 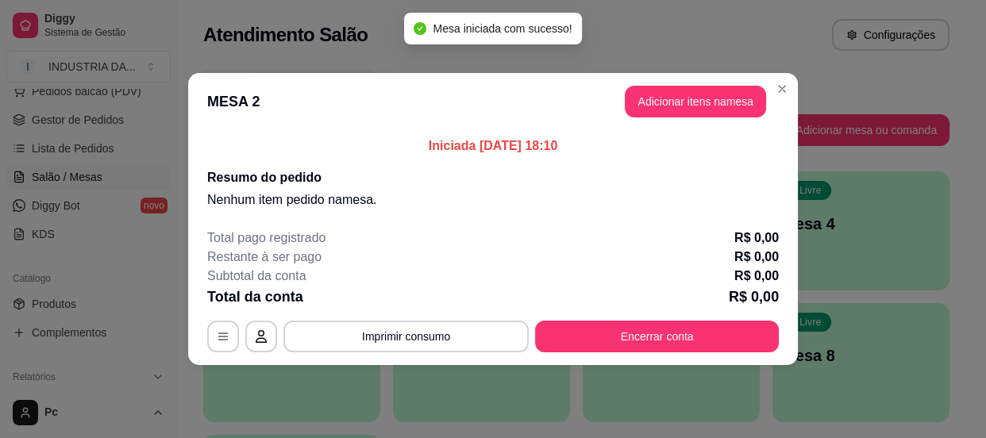 I want to click on header: MESA 2, so click(x=493, y=102).